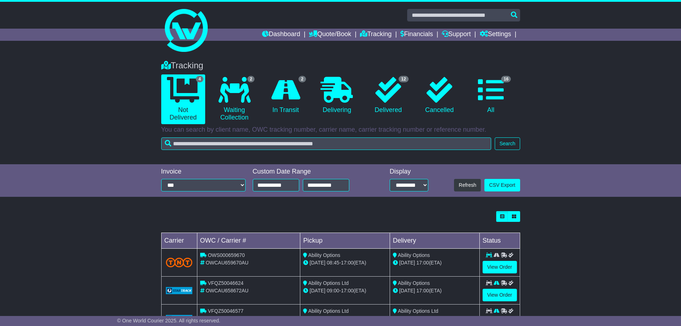 Image resolution: width=681 pixels, height=326 pixels. Describe the element at coordinates (310, 172) in the screenshot. I see `div: Custom Date Range` at that location.